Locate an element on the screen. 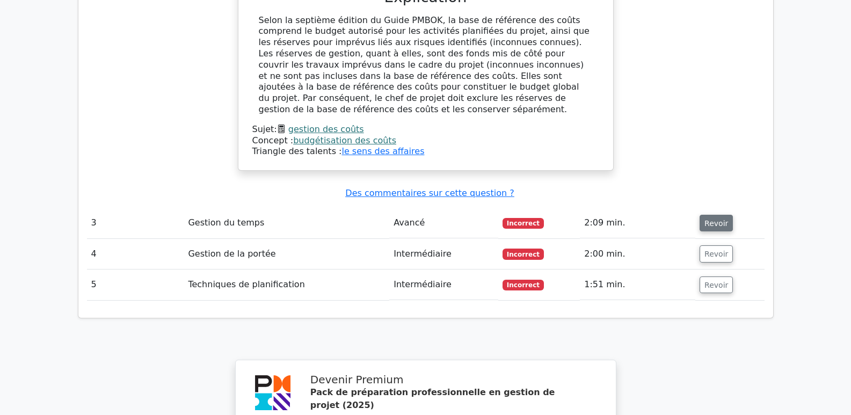 This screenshot has height=415, width=851. a: budgétisation des coûts is located at coordinates (345, 140).